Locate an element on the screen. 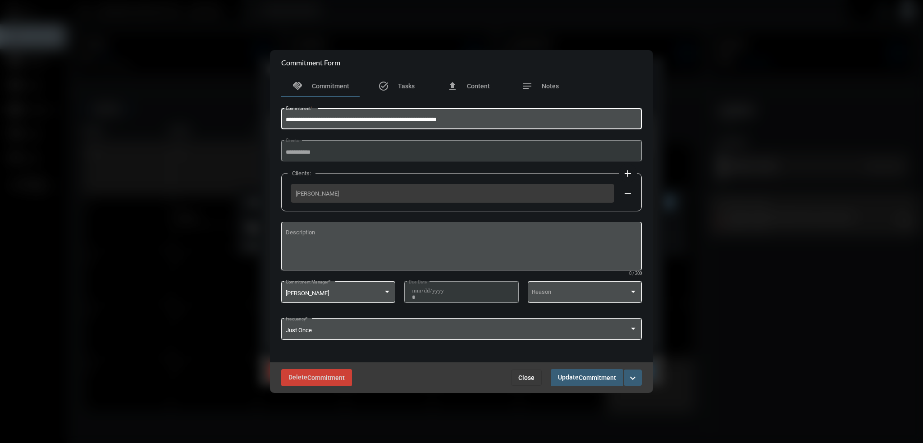 Image resolution: width=923 pixels, height=443 pixels. button: Close is located at coordinates (526, 378).